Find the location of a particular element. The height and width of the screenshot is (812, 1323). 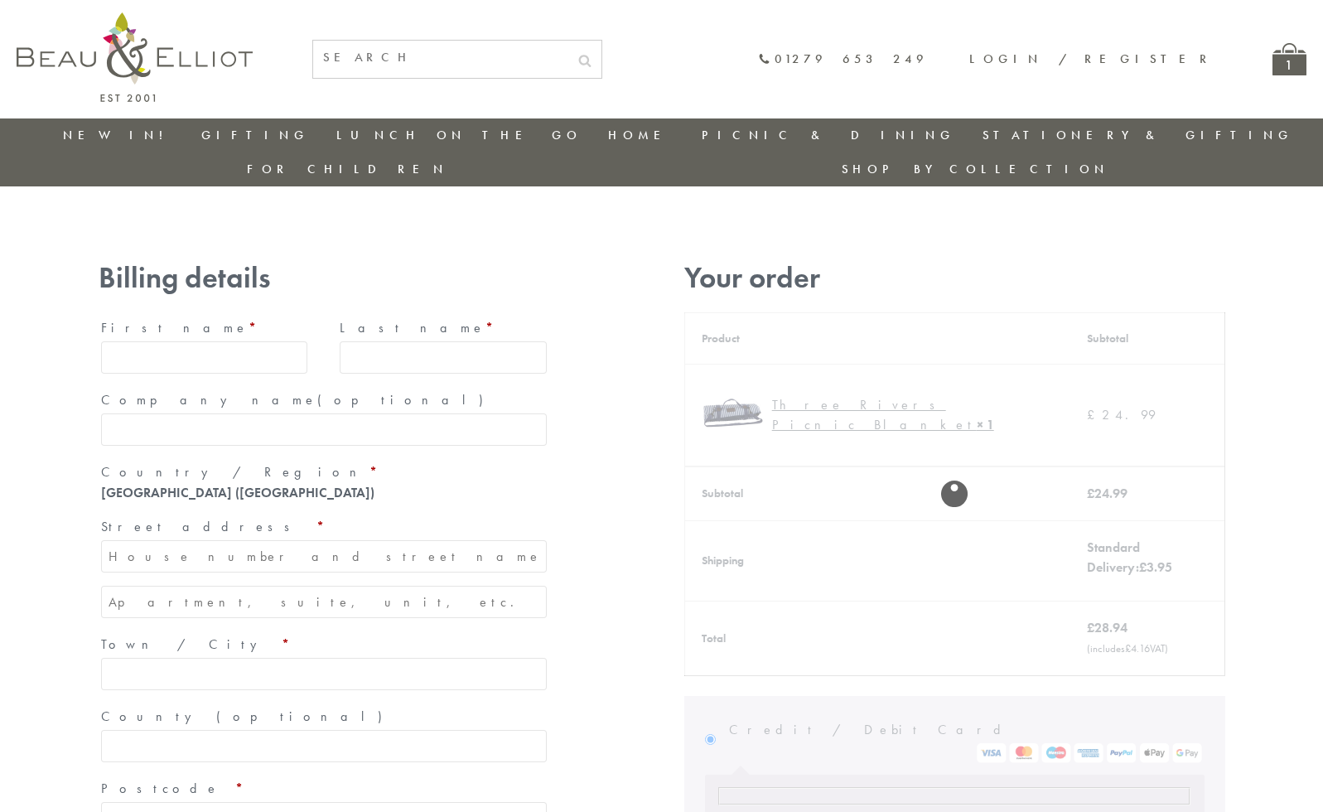

label: Street address is located at coordinates (324, 527).